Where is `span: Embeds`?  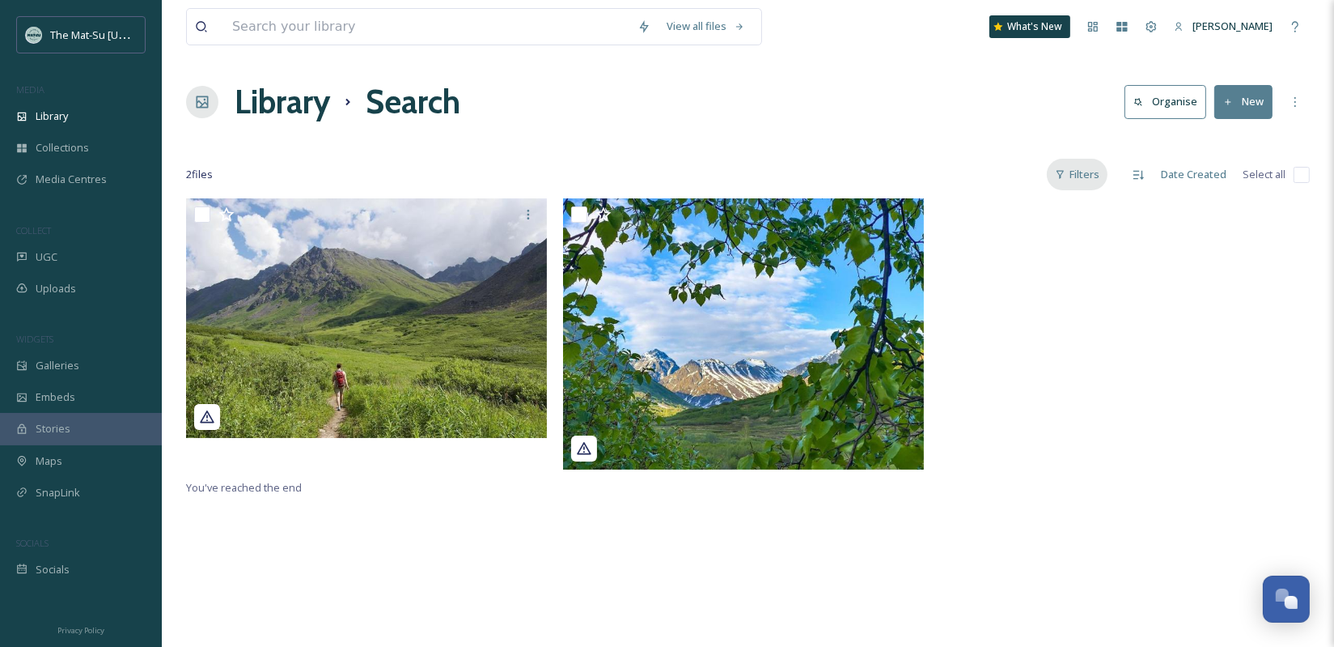 span: Embeds is located at coordinates (55, 397).